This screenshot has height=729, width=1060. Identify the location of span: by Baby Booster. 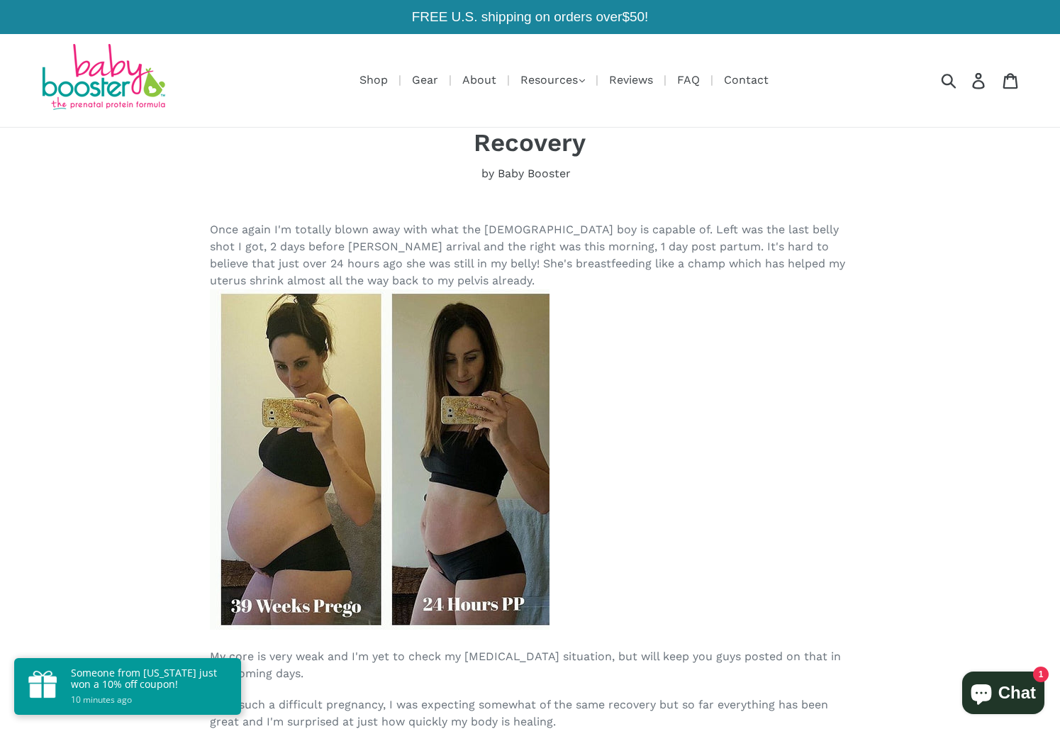
(526, 174).